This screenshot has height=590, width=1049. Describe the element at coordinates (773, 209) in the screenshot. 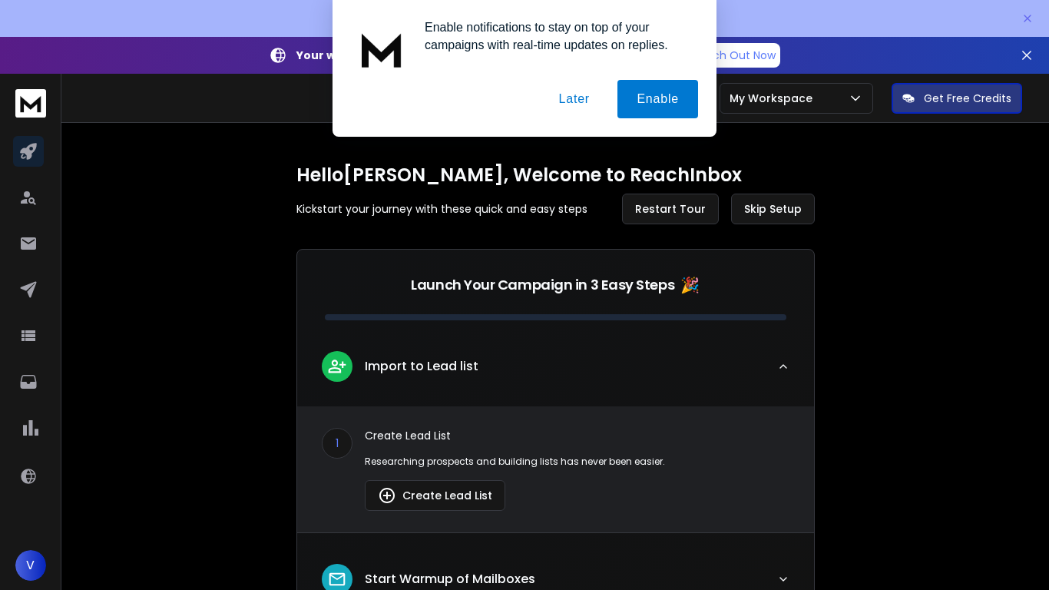

I see `button: Skip Setup` at that location.